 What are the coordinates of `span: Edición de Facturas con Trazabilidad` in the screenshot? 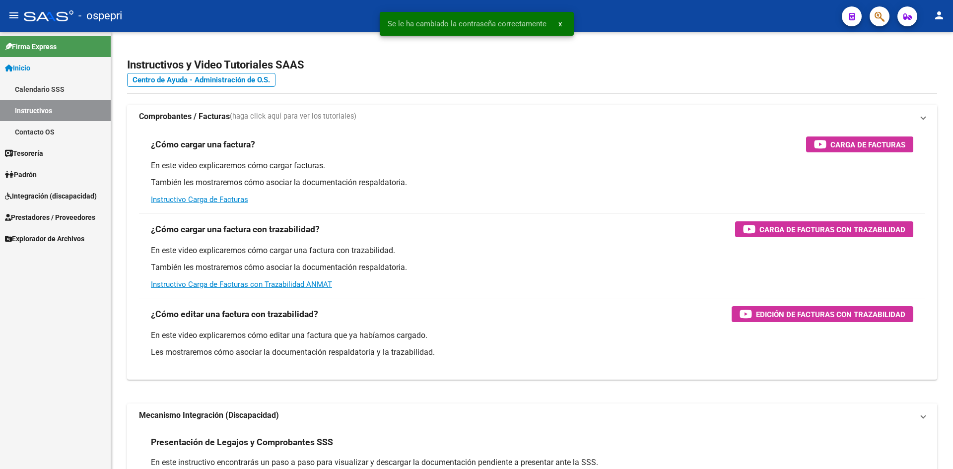 It's located at (831, 314).